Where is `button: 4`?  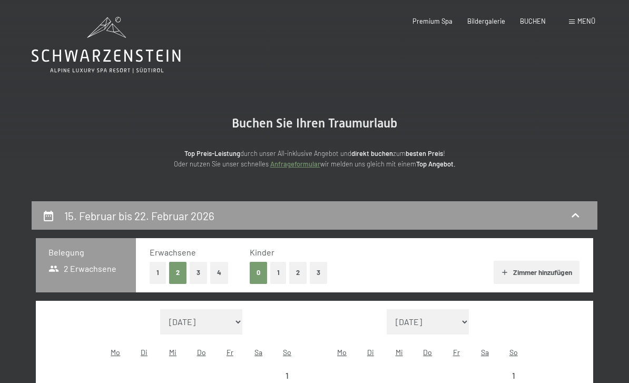 button: 4 is located at coordinates (219, 273).